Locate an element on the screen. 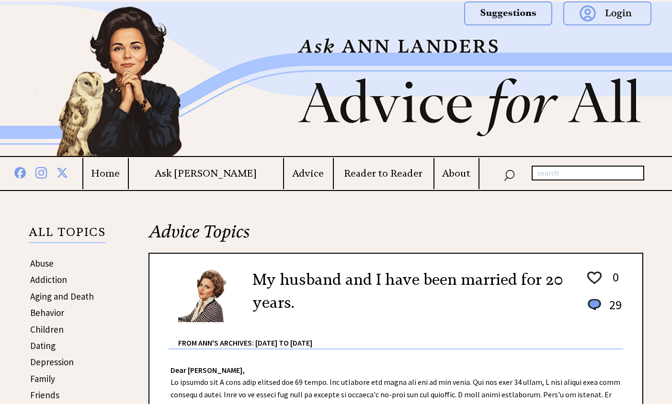 This screenshot has height=404, width=672. td: 0 is located at coordinates (613, 283).